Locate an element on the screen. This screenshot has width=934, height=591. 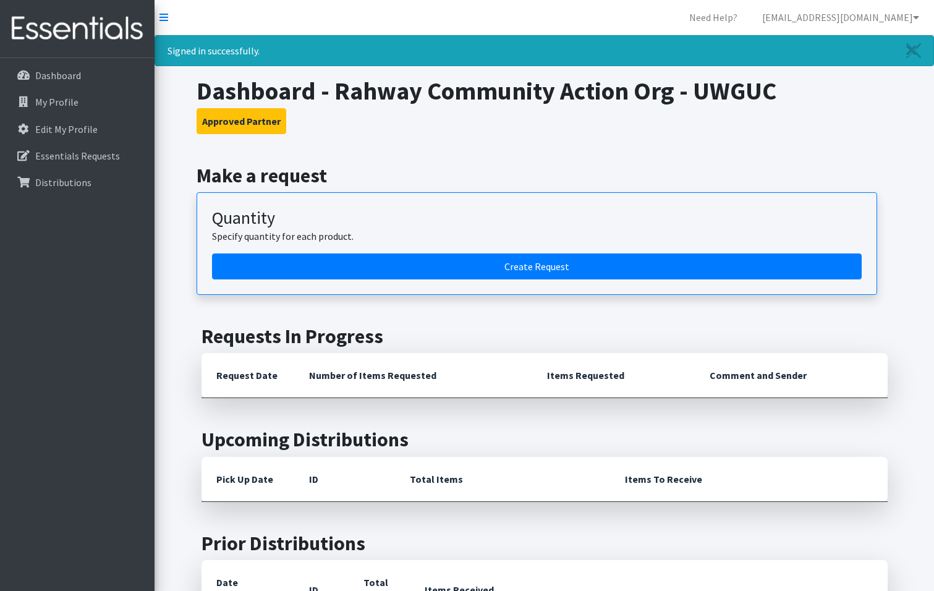
a: Close is located at coordinates (914, 51).